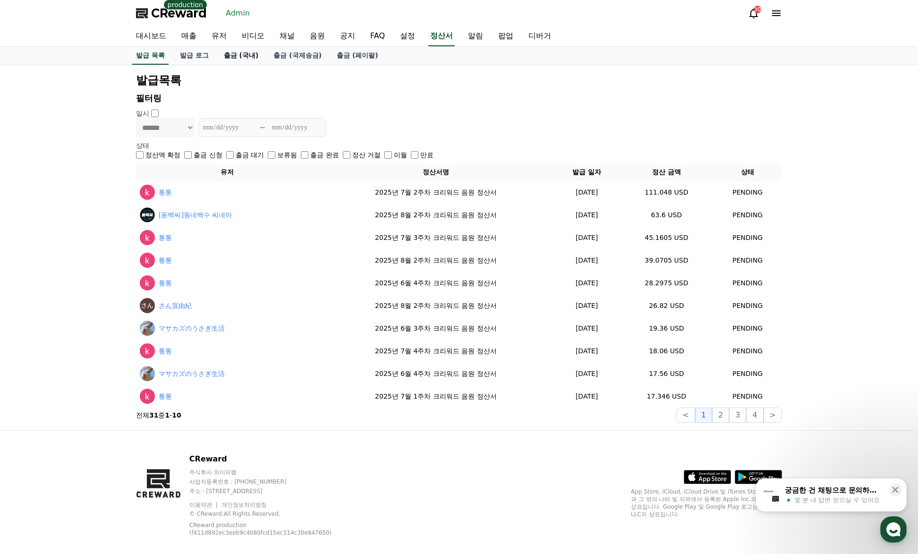 This screenshot has height=554, width=918. I want to click on p: 주식회사 와이피랩, so click(272, 472).